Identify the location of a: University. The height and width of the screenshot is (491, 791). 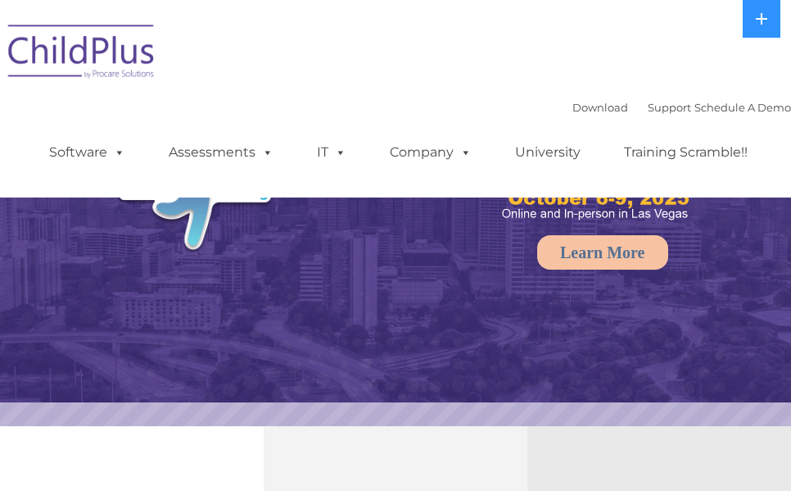
(548, 152).